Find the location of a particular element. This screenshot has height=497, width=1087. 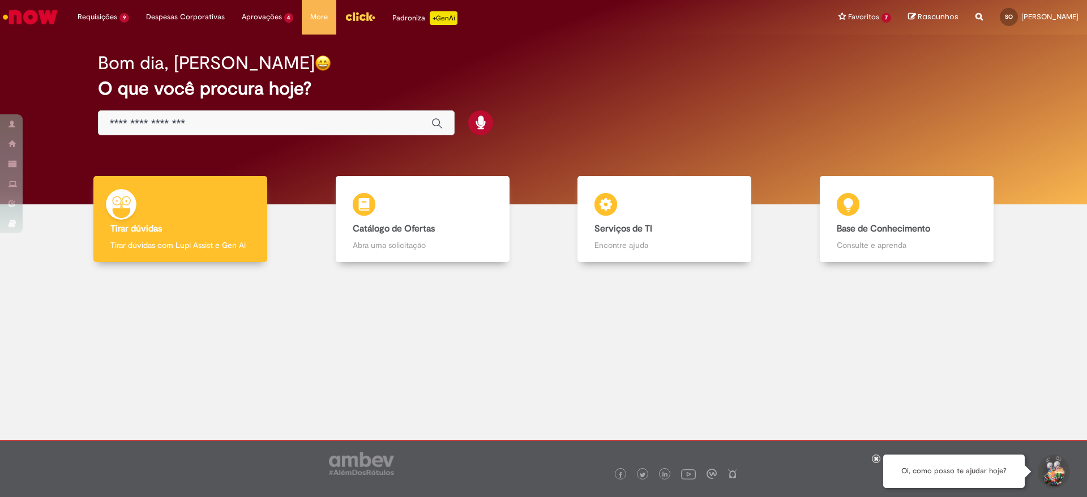

a: Catálogo de Ofertas Abra uma solicitação is located at coordinates (423, 219).